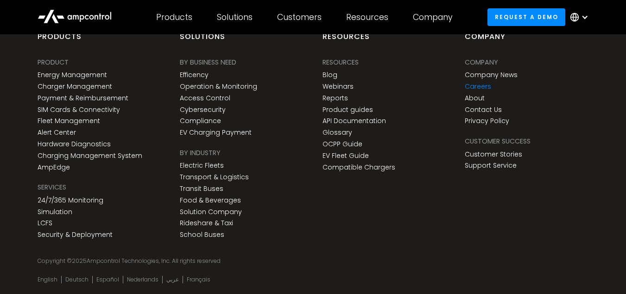  Describe the element at coordinates (69, 121) in the screenshot. I see `a: Fleet Management` at that location.